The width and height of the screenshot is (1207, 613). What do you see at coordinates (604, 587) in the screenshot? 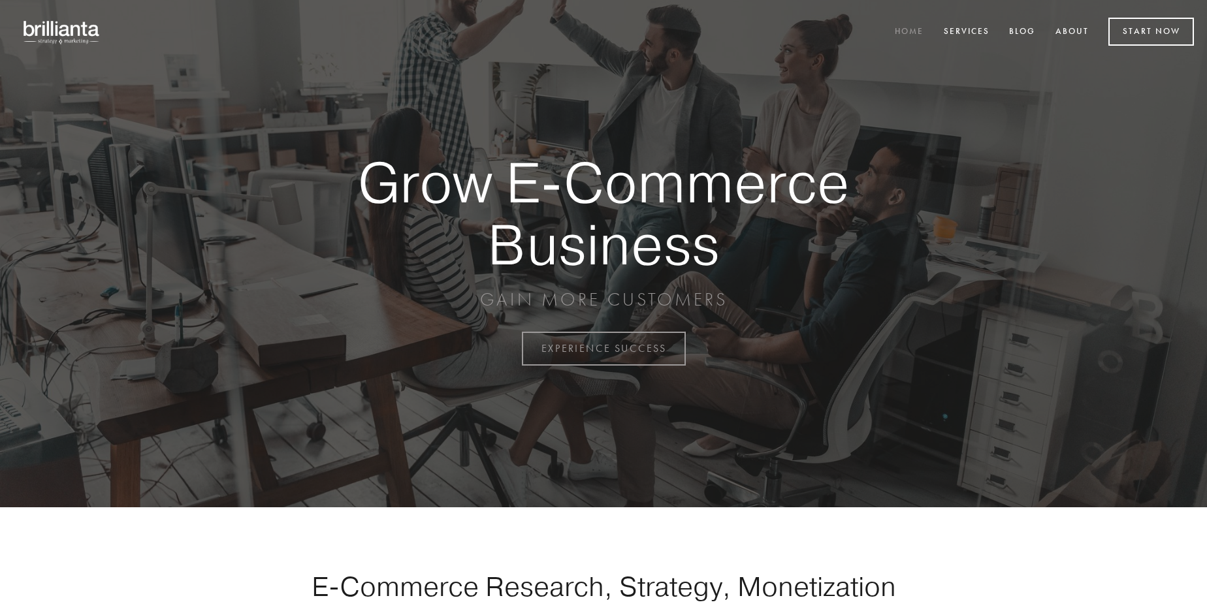
I see `h1: E-Commerce Research, Strategy, Monetization` at bounding box center [604, 587].